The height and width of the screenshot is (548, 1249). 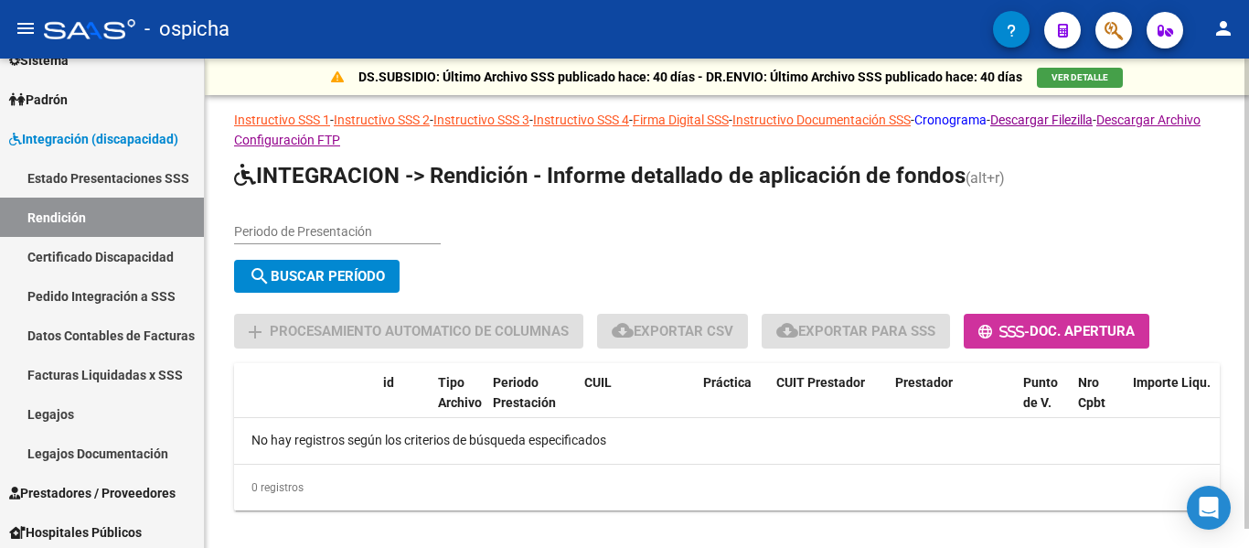 I want to click on span: Prestador, so click(x=923, y=382).